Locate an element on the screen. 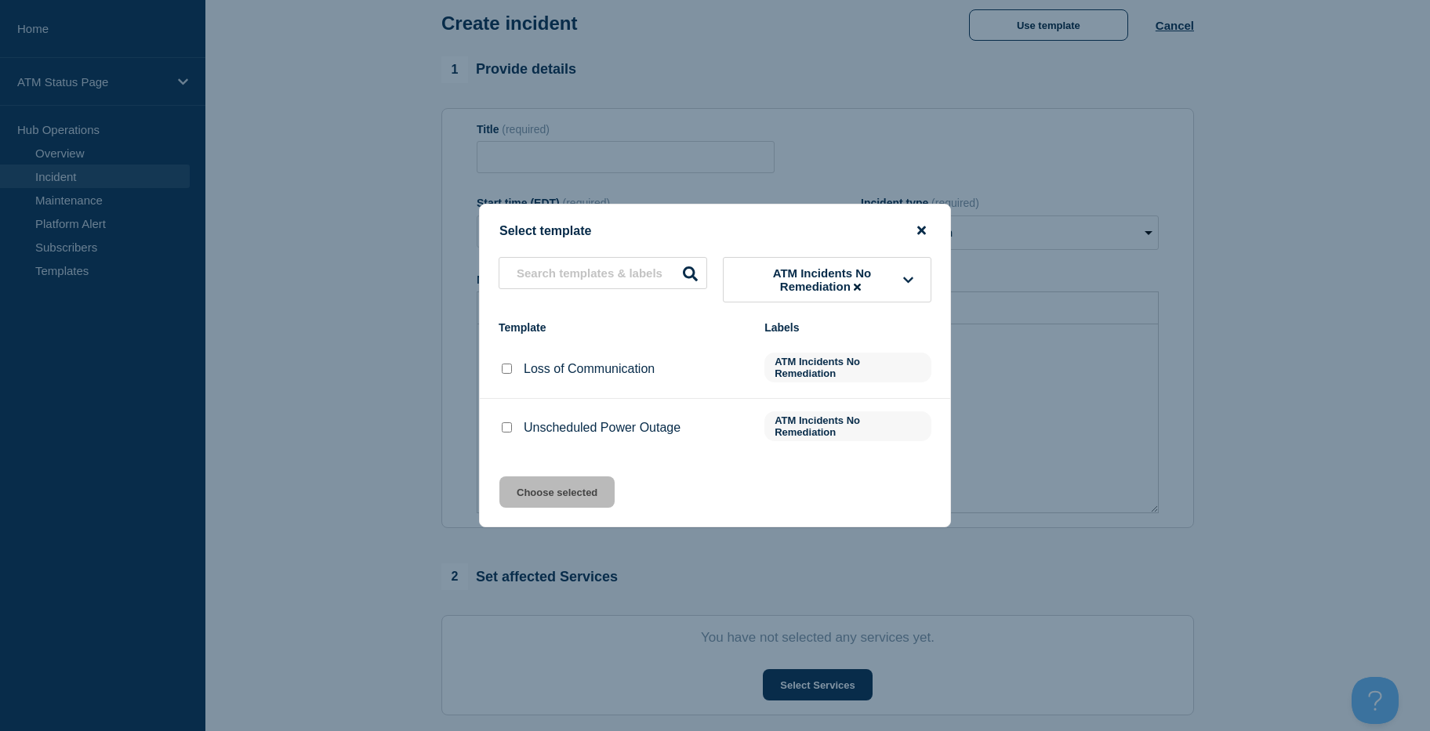 Image resolution: width=1430 pixels, height=731 pixels. input: Unscheduled Power Outage checkbox is located at coordinates (506, 427).